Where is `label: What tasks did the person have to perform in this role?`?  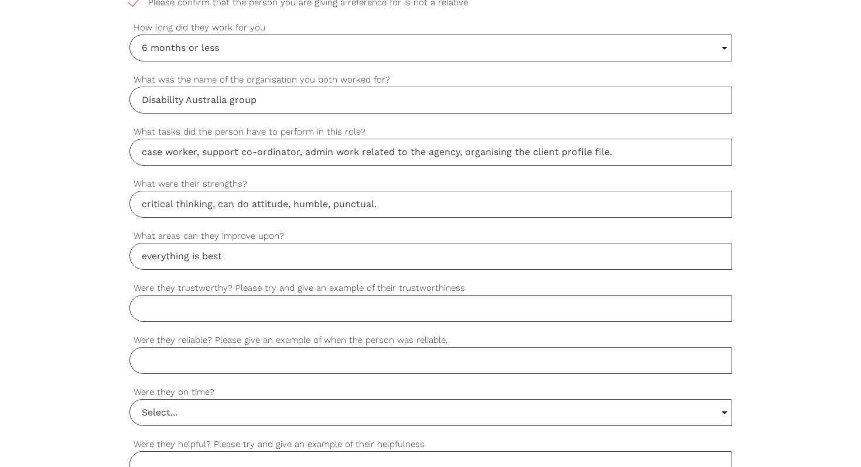
label: What tasks did the person have to perform in this role? is located at coordinates (431, 132).